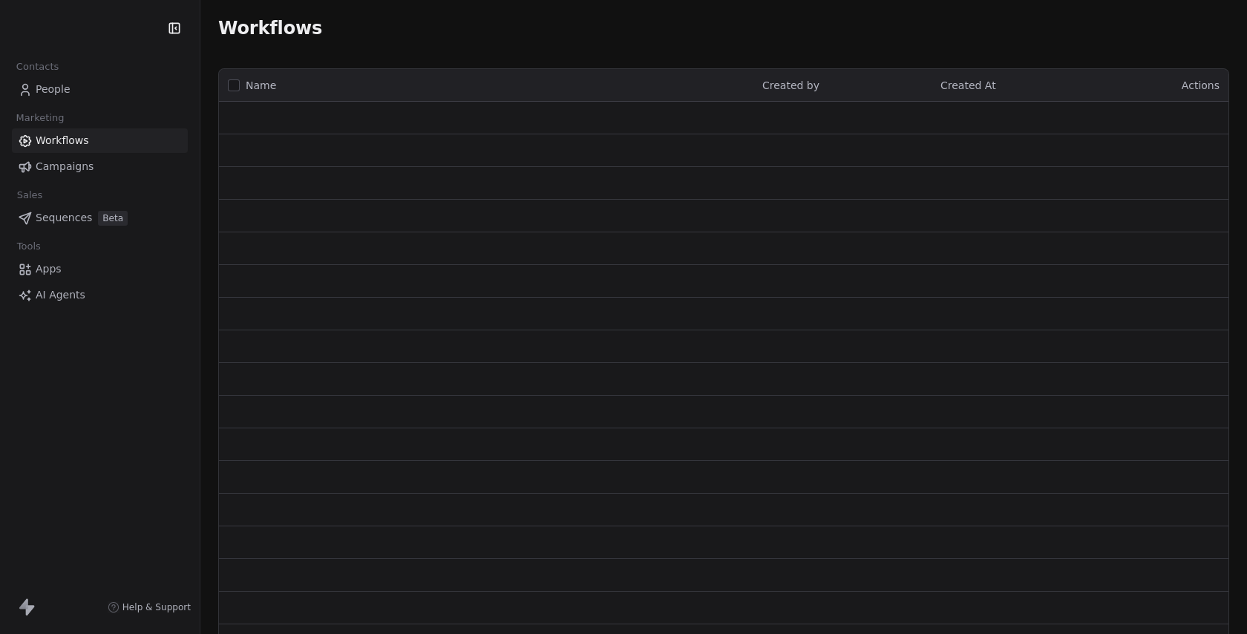  I want to click on a: Workflows, so click(99, 140).